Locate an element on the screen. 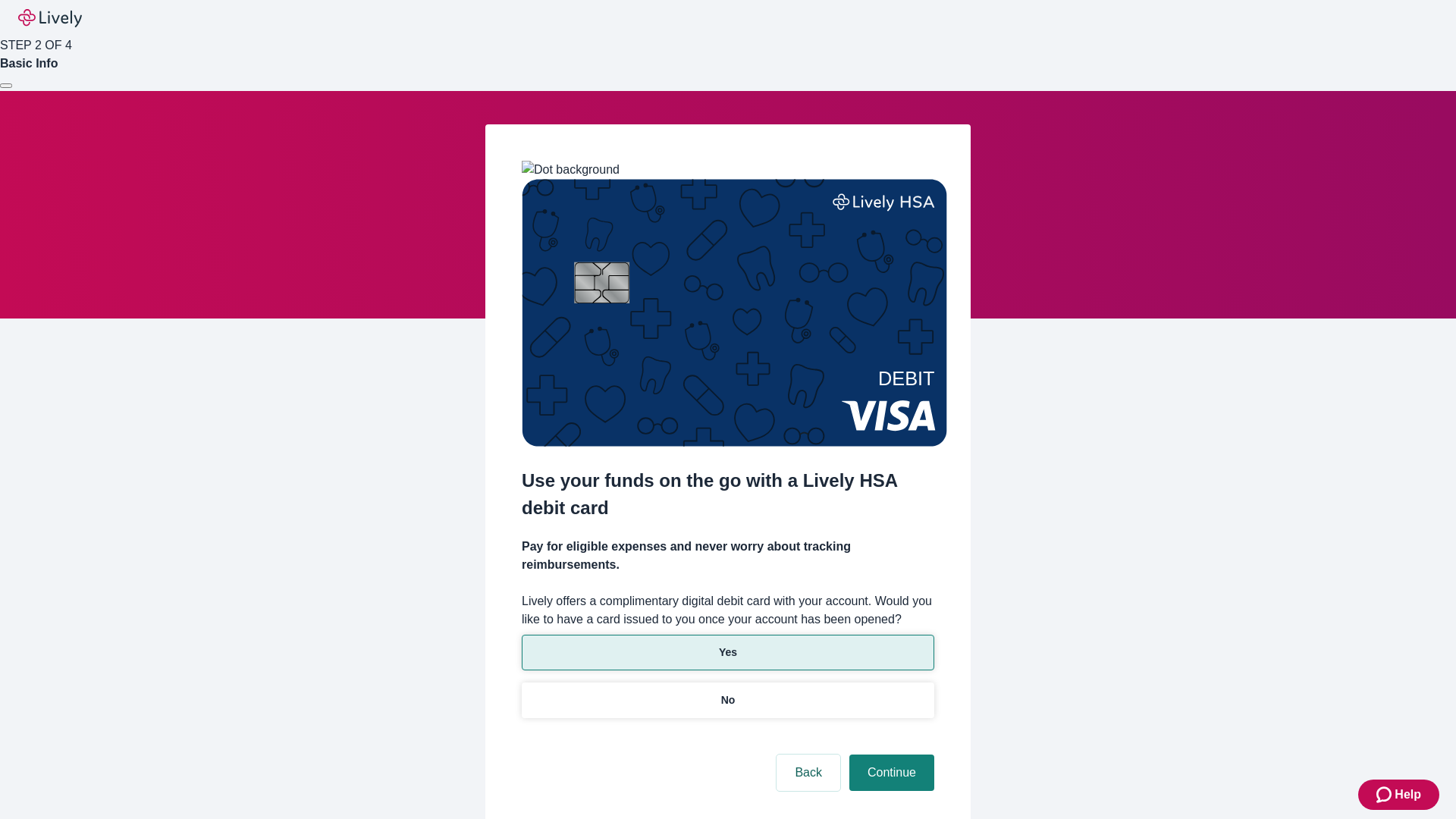 The width and height of the screenshot is (1456, 819). p: No is located at coordinates (728, 700).